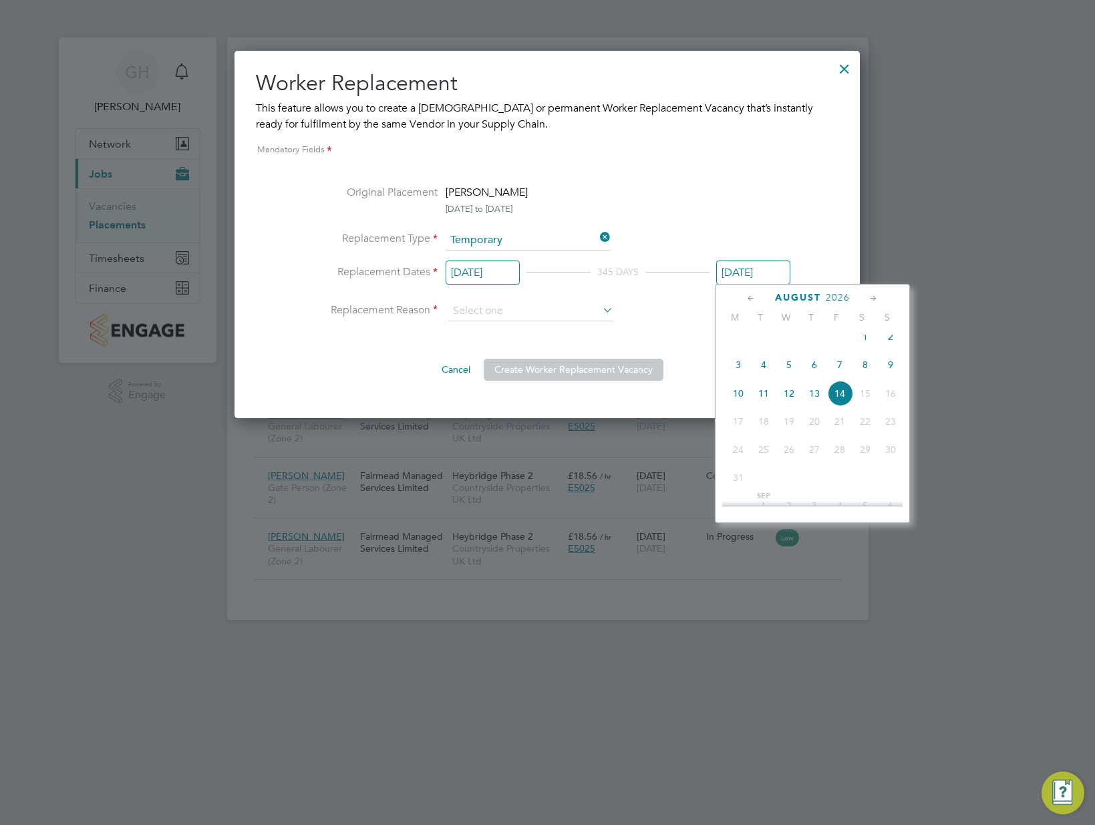 This screenshot has width=1095, height=825. What do you see at coordinates (840, 422) in the screenshot?
I see `span: 21` at bounding box center [840, 422].